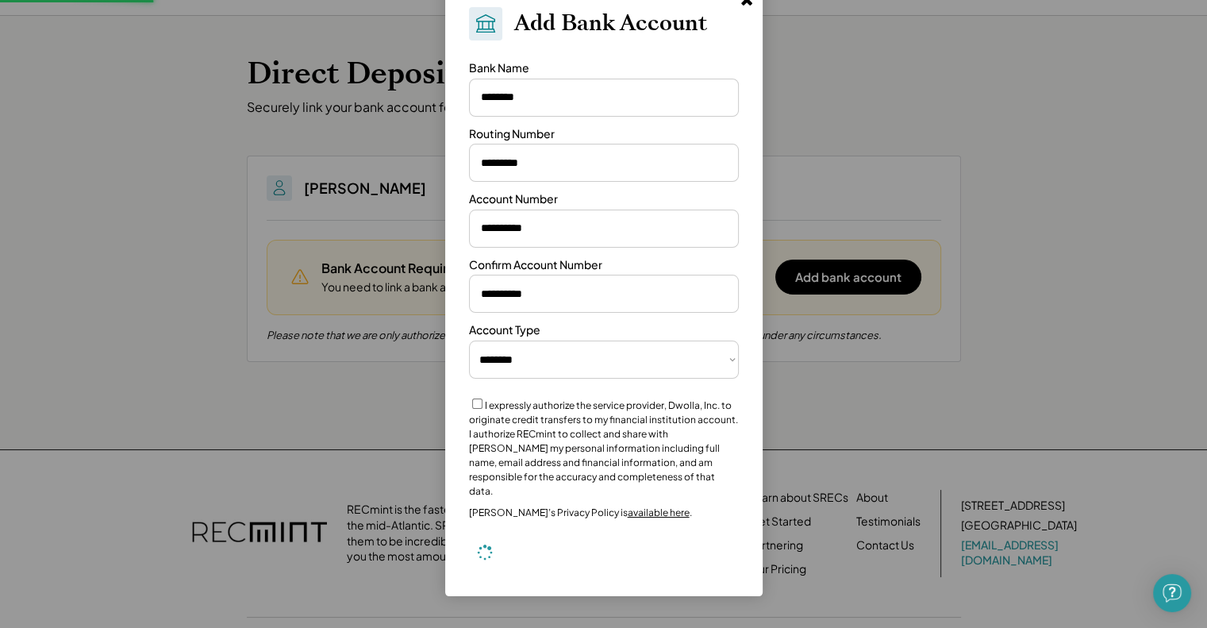  Describe the element at coordinates (536, 265) in the screenshot. I see `div: Confirm Account Number` at that location.